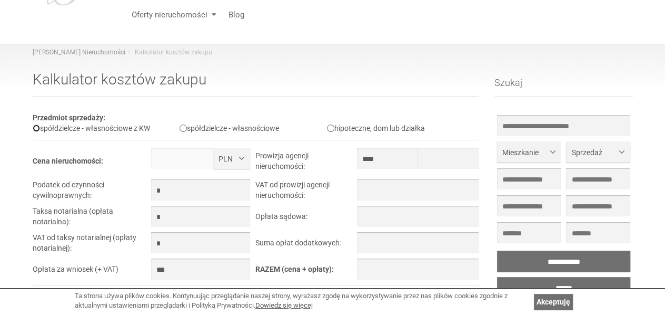 The width and height of the screenshot is (665, 314). I want to click on td: Opłata za wniosek (+ VAT), so click(92, 271).